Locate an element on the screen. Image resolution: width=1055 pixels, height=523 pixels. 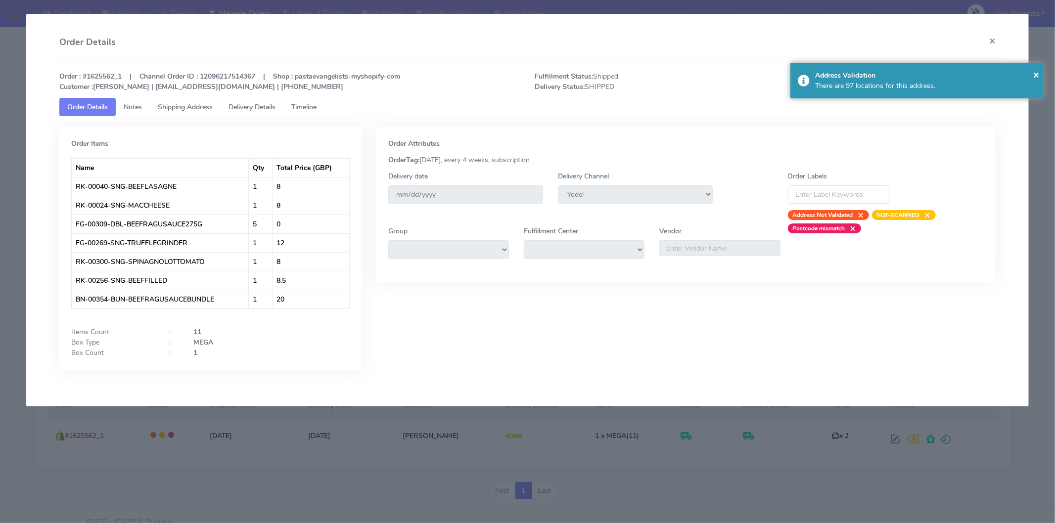
strong: Postcode mismatch is located at coordinates (819, 228).